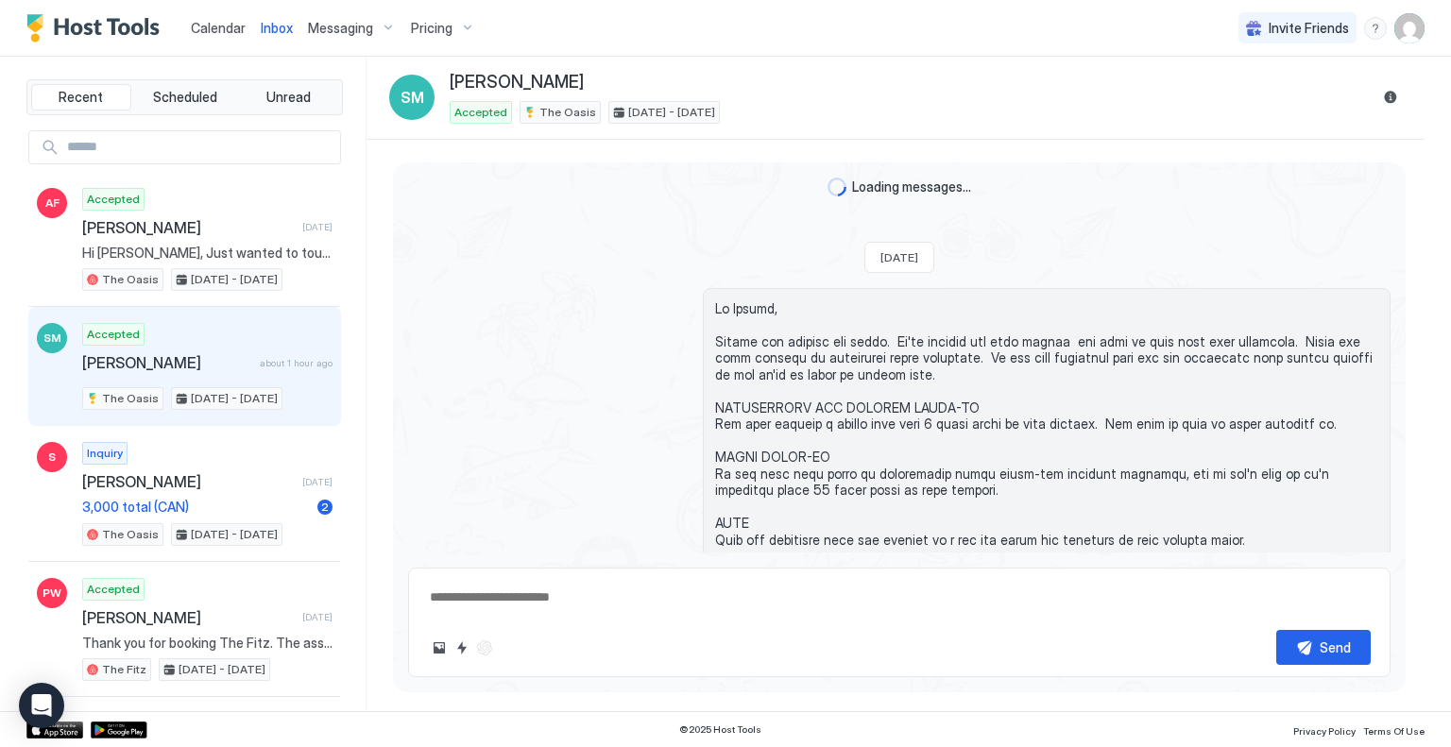 Image resolution: width=1451 pixels, height=747 pixels. I want to click on div: loading, so click(837, 187).